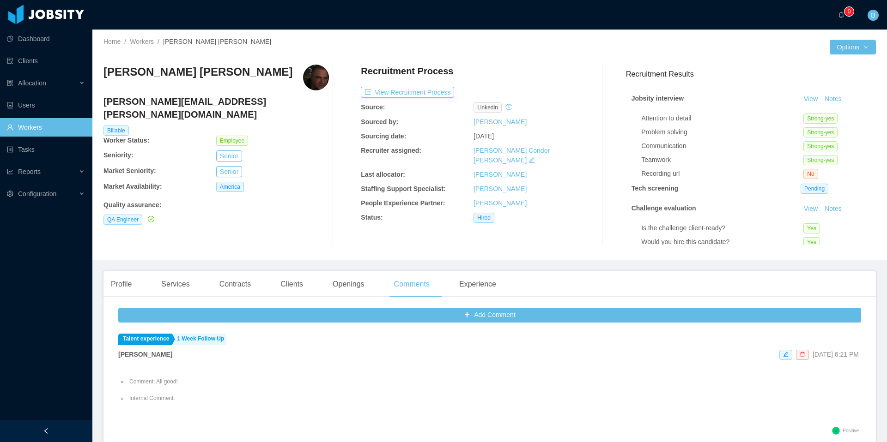 Image resolution: width=887 pixels, height=442 pixels. What do you see at coordinates (121, 284) in the screenshot?
I see `div: Profile` at bounding box center [121, 284].